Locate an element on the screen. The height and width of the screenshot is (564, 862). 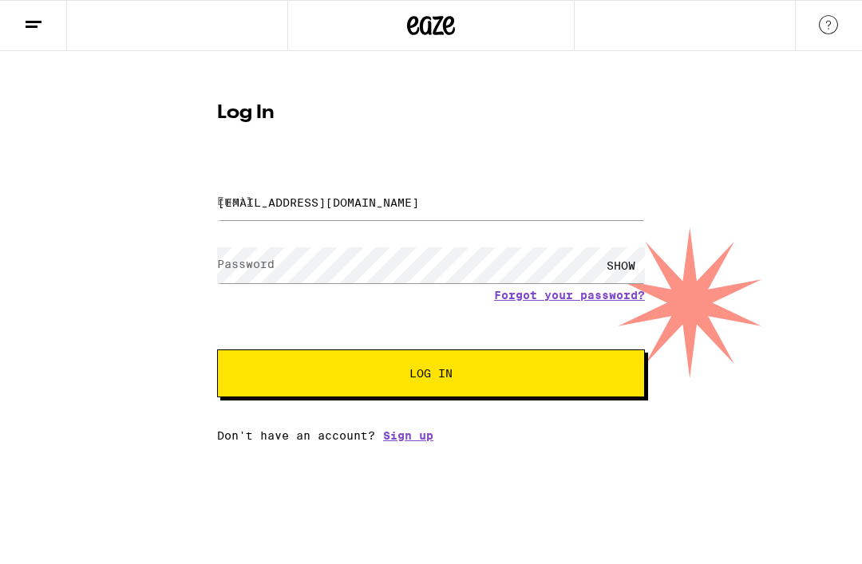
div: SHOW is located at coordinates (621, 265).